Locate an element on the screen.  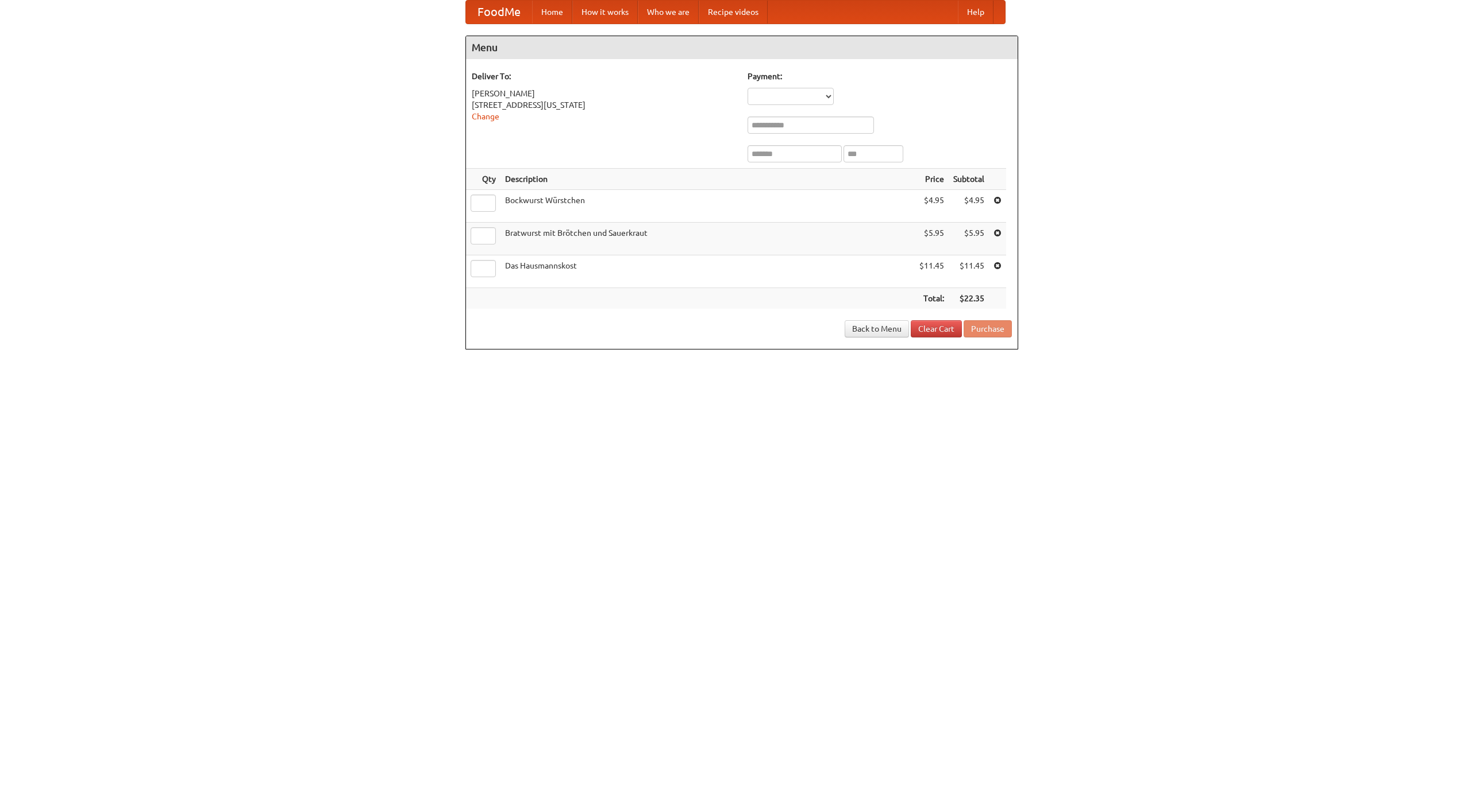
th: Price is located at coordinates (931, 179).